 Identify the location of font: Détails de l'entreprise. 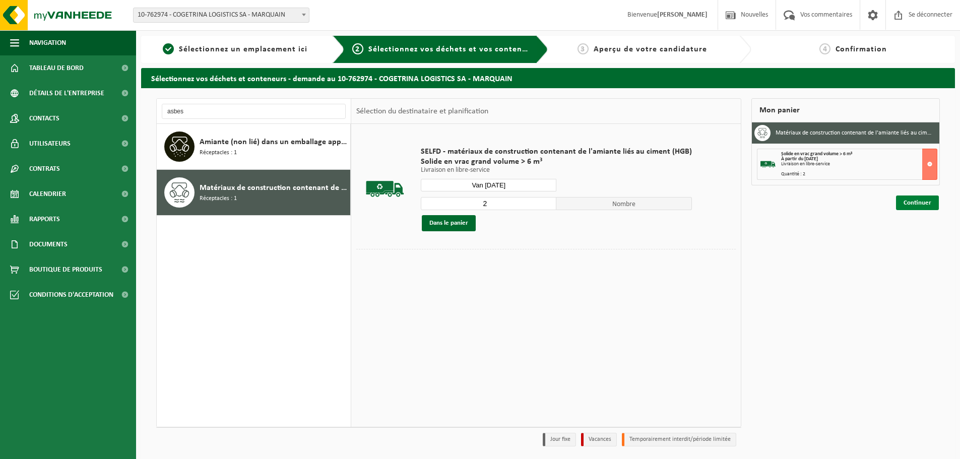
(67, 93).